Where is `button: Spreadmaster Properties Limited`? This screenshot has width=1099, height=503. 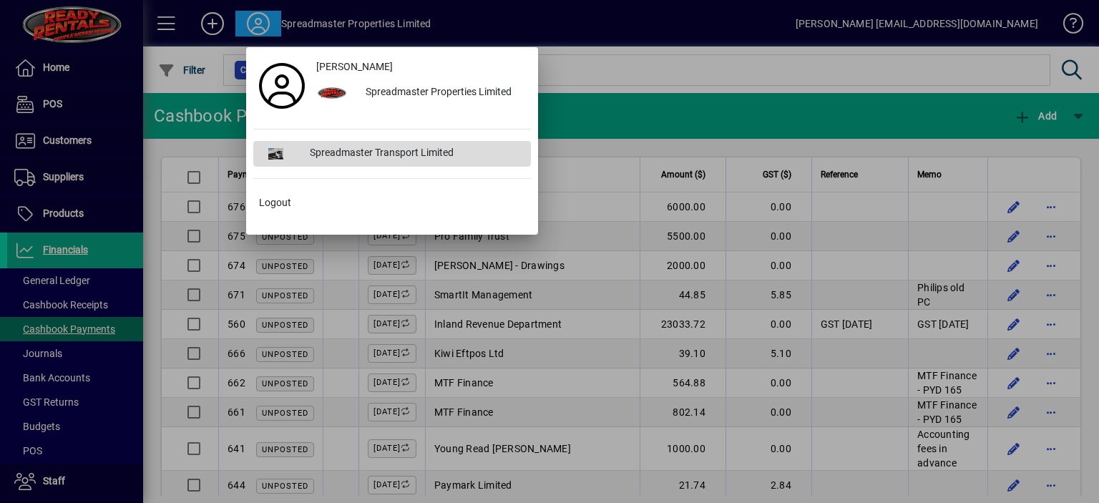 button: Spreadmaster Properties Limited is located at coordinates (421, 93).